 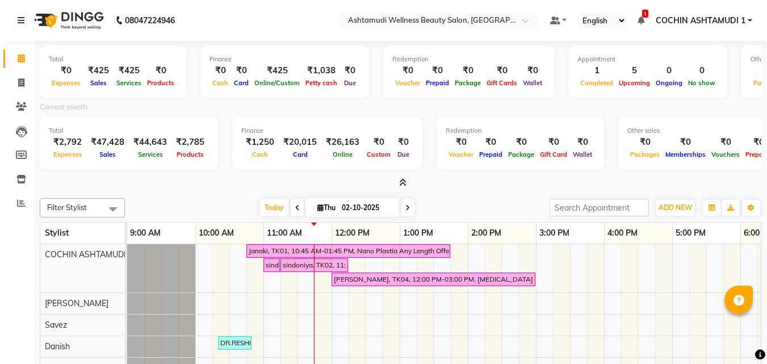 What do you see at coordinates (379, 155) in the screenshot?
I see `span: Custom` at bounding box center [379, 155].